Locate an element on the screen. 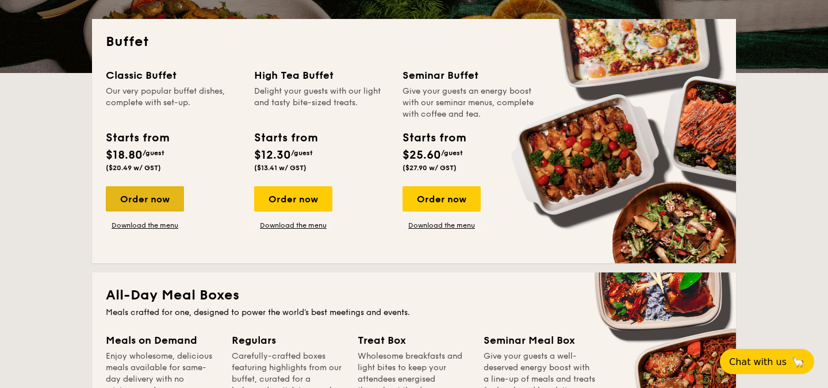 The image size is (828, 388). div: Regulars is located at coordinates (288, 340).